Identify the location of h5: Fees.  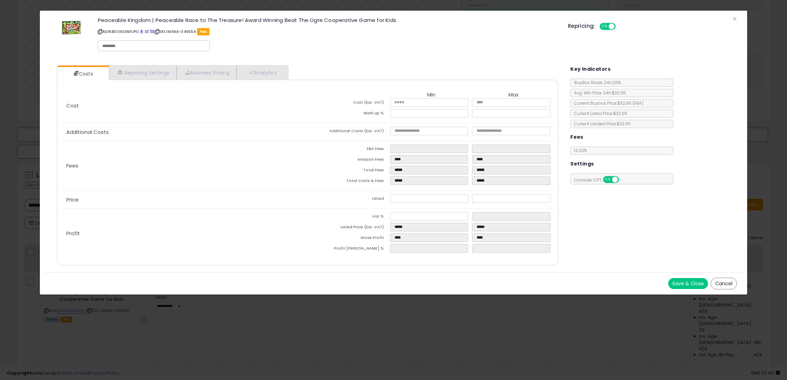
(577, 137).